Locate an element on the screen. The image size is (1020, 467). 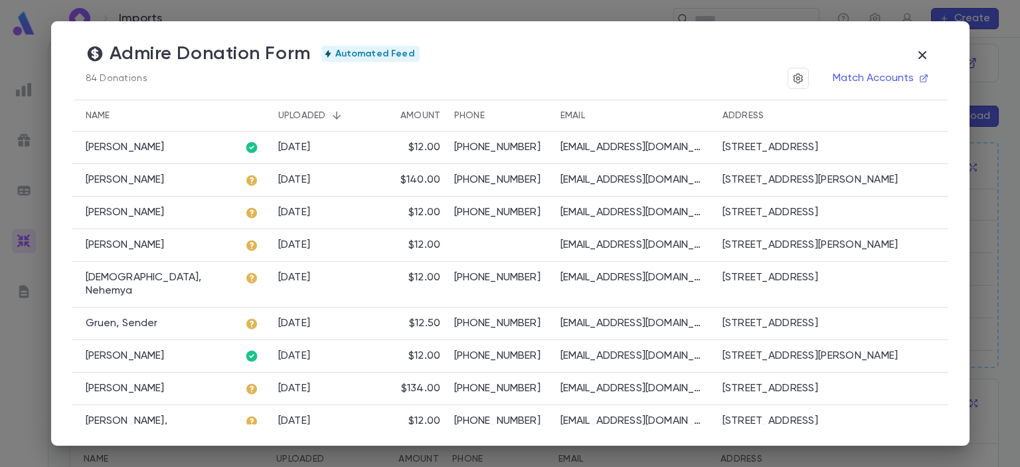
div: 8/27/2025 is located at coordinates (294, 421).